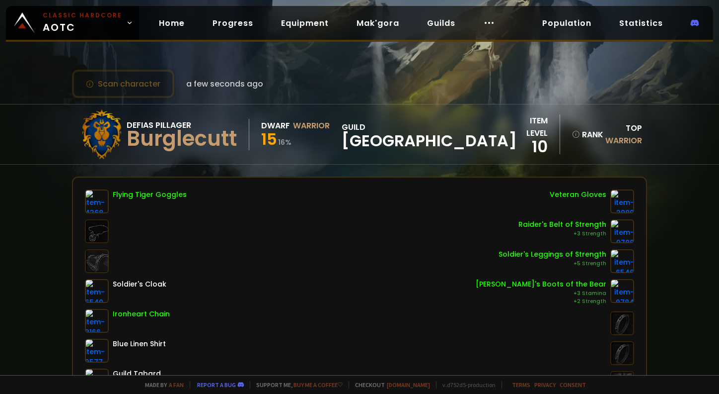 Image resolution: width=719 pixels, height=394 pixels. I want to click on a: Equipment, so click(305, 23).